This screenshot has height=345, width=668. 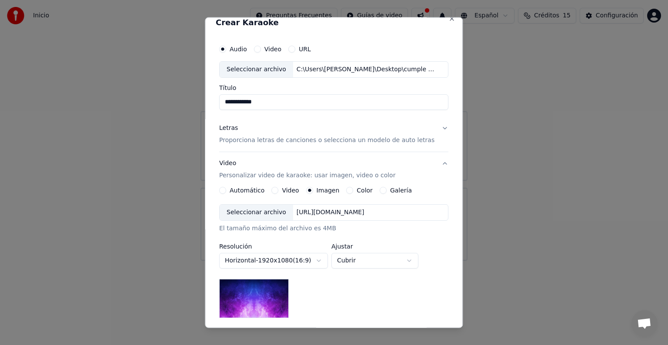 What do you see at coordinates (333, 170) in the screenshot?
I see `button: VideoPersonalizar video de karaoke: usar imagen, video o color` at bounding box center [333, 170].